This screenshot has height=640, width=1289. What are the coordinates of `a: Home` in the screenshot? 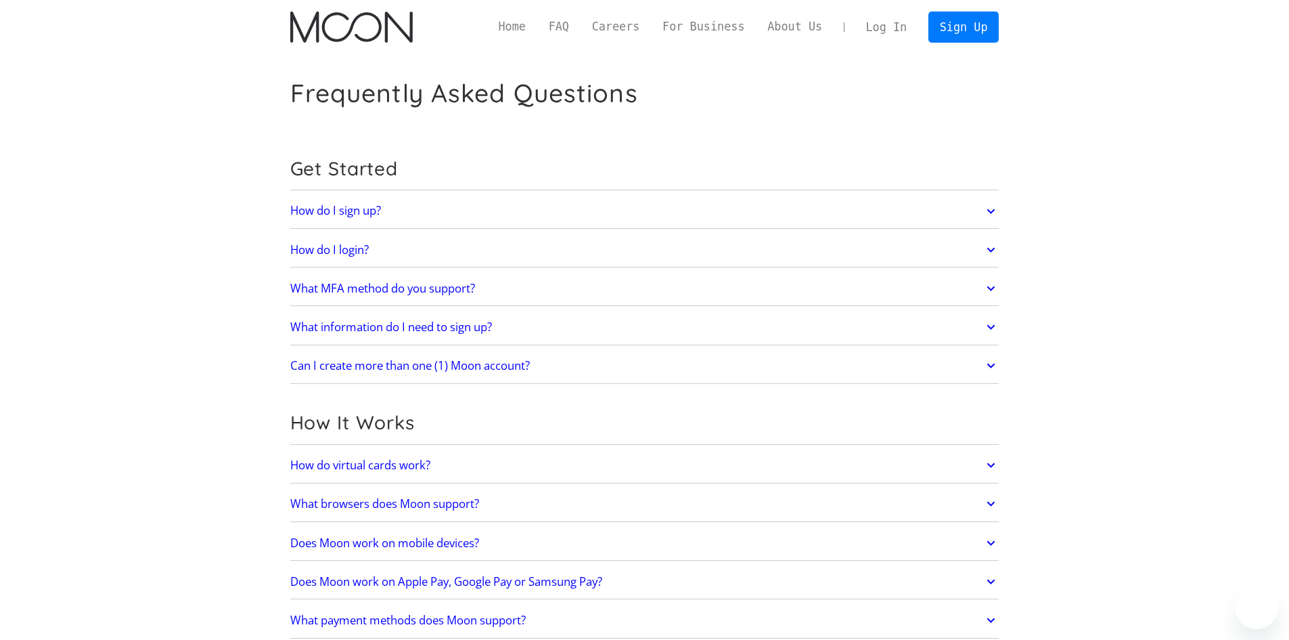 It's located at (512, 26).